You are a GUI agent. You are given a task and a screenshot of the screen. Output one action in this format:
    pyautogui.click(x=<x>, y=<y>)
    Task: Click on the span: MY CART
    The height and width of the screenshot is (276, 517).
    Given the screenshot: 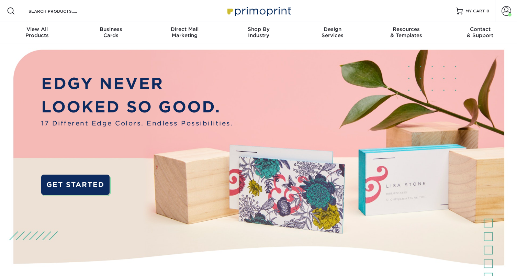 What is the action you would take?
    pyautogui.click(x=475, y=11)
    